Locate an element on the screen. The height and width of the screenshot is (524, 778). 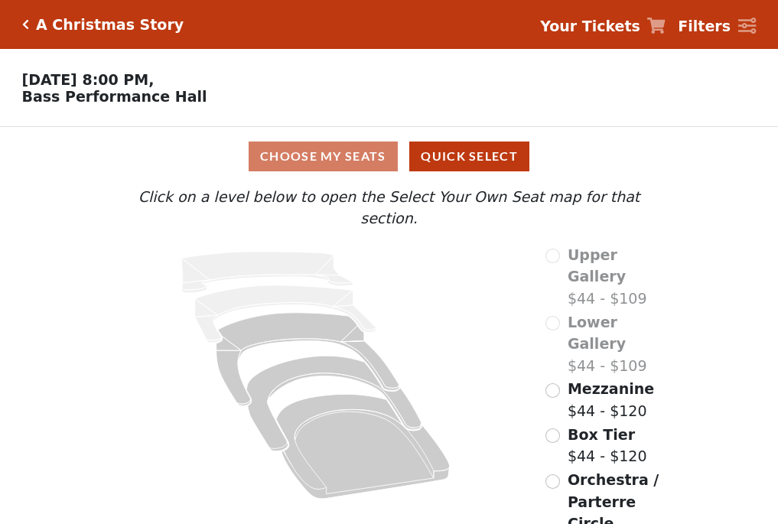
span: Mezzanine is located at coordinates (610, 389).